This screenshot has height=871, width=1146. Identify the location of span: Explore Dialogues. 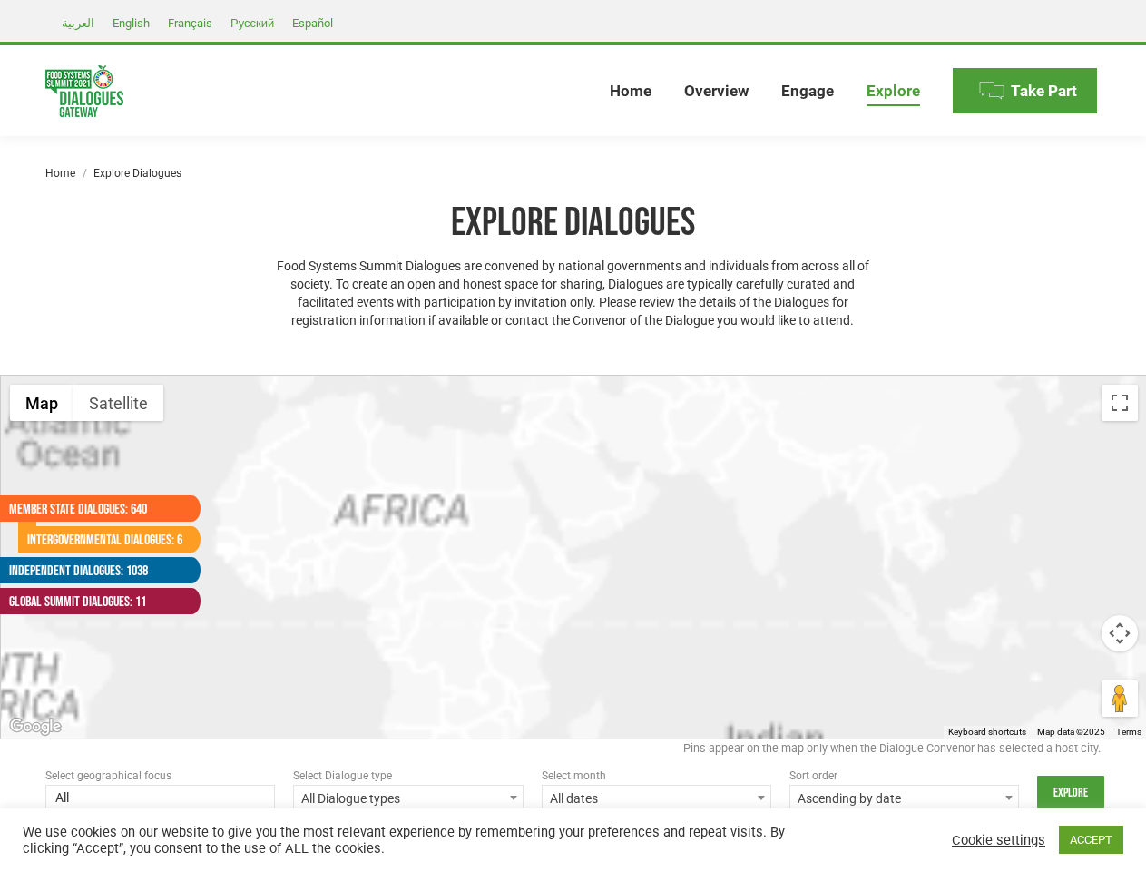
(137, 173).